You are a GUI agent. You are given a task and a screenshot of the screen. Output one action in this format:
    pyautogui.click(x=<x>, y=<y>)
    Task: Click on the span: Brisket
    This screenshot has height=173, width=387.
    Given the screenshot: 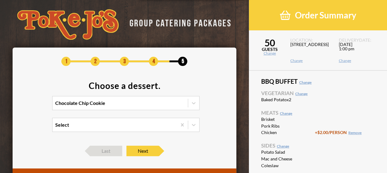 What is the action you would take?
    pyautogui.click(x=288, y=119)
    